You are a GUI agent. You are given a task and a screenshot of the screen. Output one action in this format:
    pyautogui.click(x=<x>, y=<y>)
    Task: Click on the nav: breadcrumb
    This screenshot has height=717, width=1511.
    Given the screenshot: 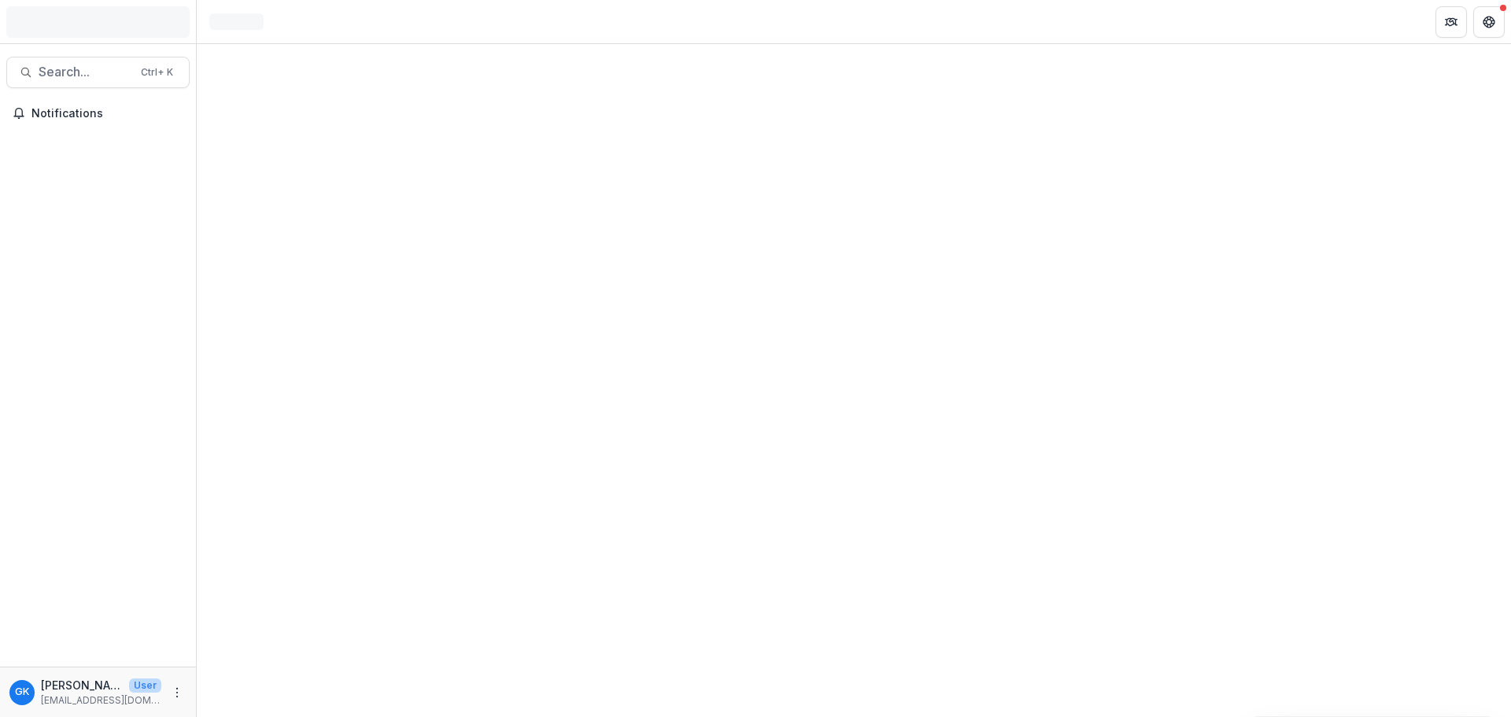 What is the action you would take?
    pyautogui.click(x=236, y=21)
    